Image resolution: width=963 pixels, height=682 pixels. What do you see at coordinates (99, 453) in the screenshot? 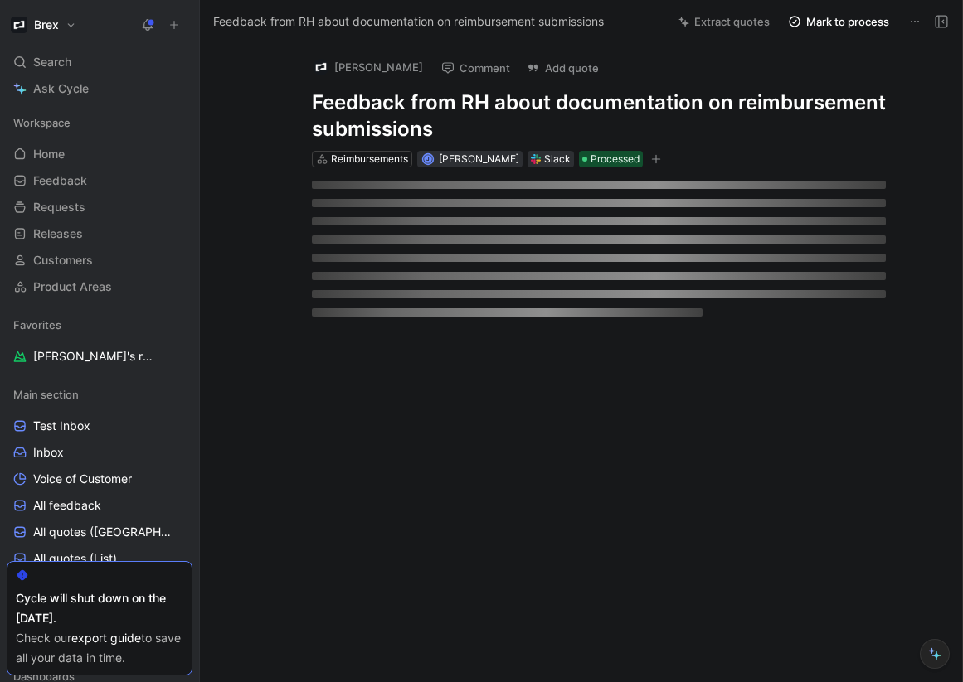
I see `a: Inbox` at bounding box center [99, 453].